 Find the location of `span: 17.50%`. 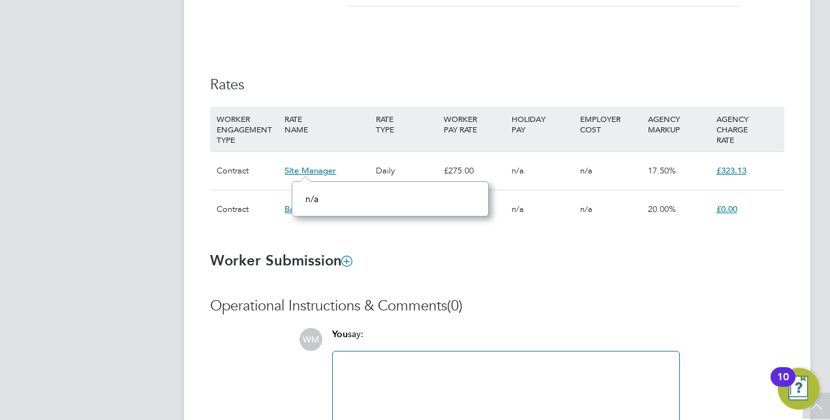

span: 17.50% is located at coordinates (662, 170).